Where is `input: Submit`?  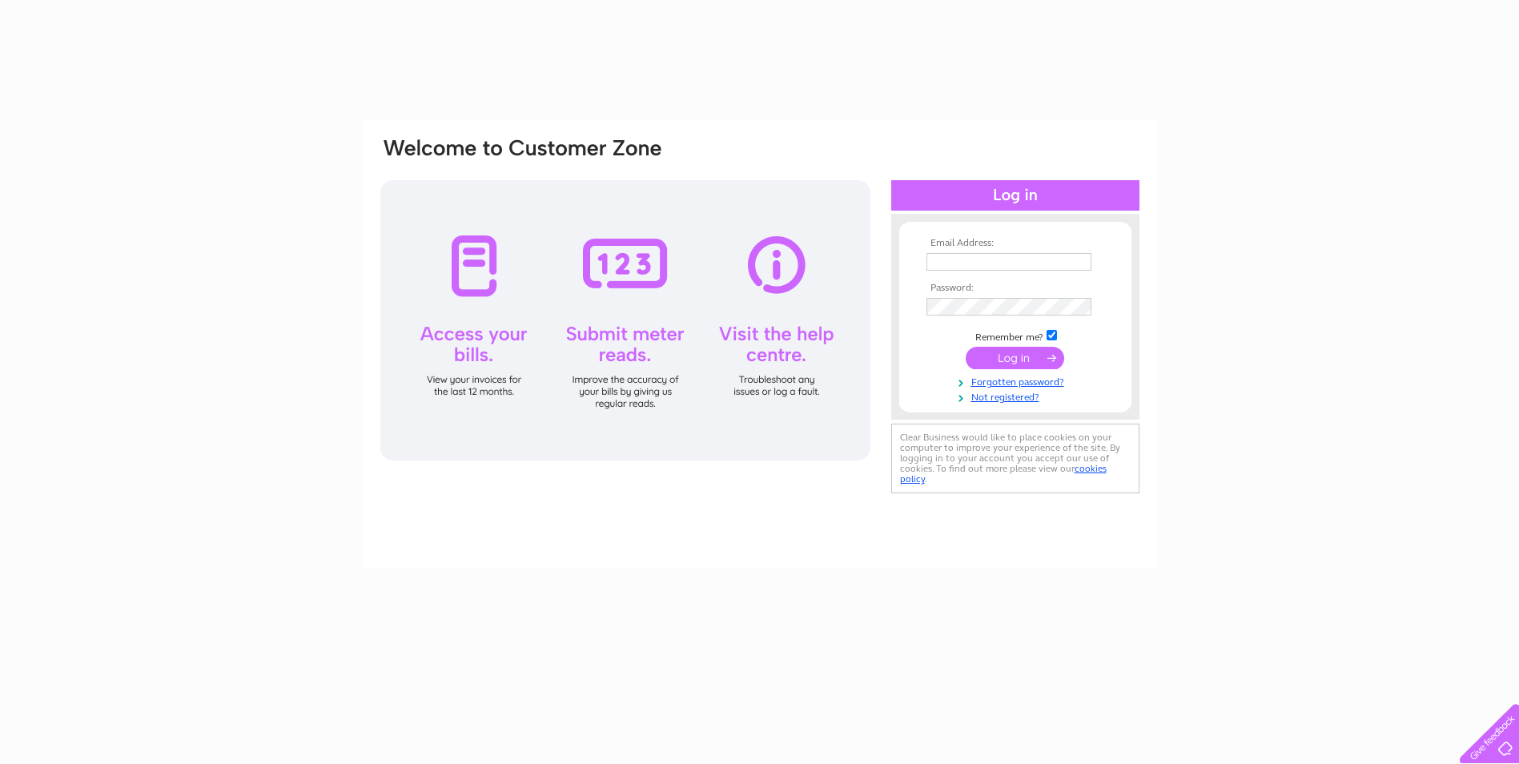 input: Submit is located at coordinates (1015, 358).